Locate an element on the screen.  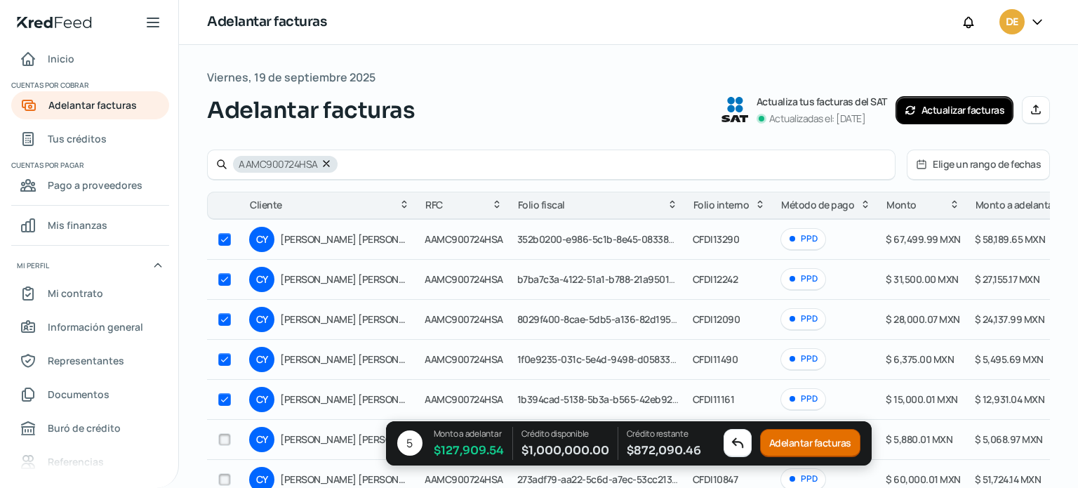
span: Información general is located at coordinates (95, 326).